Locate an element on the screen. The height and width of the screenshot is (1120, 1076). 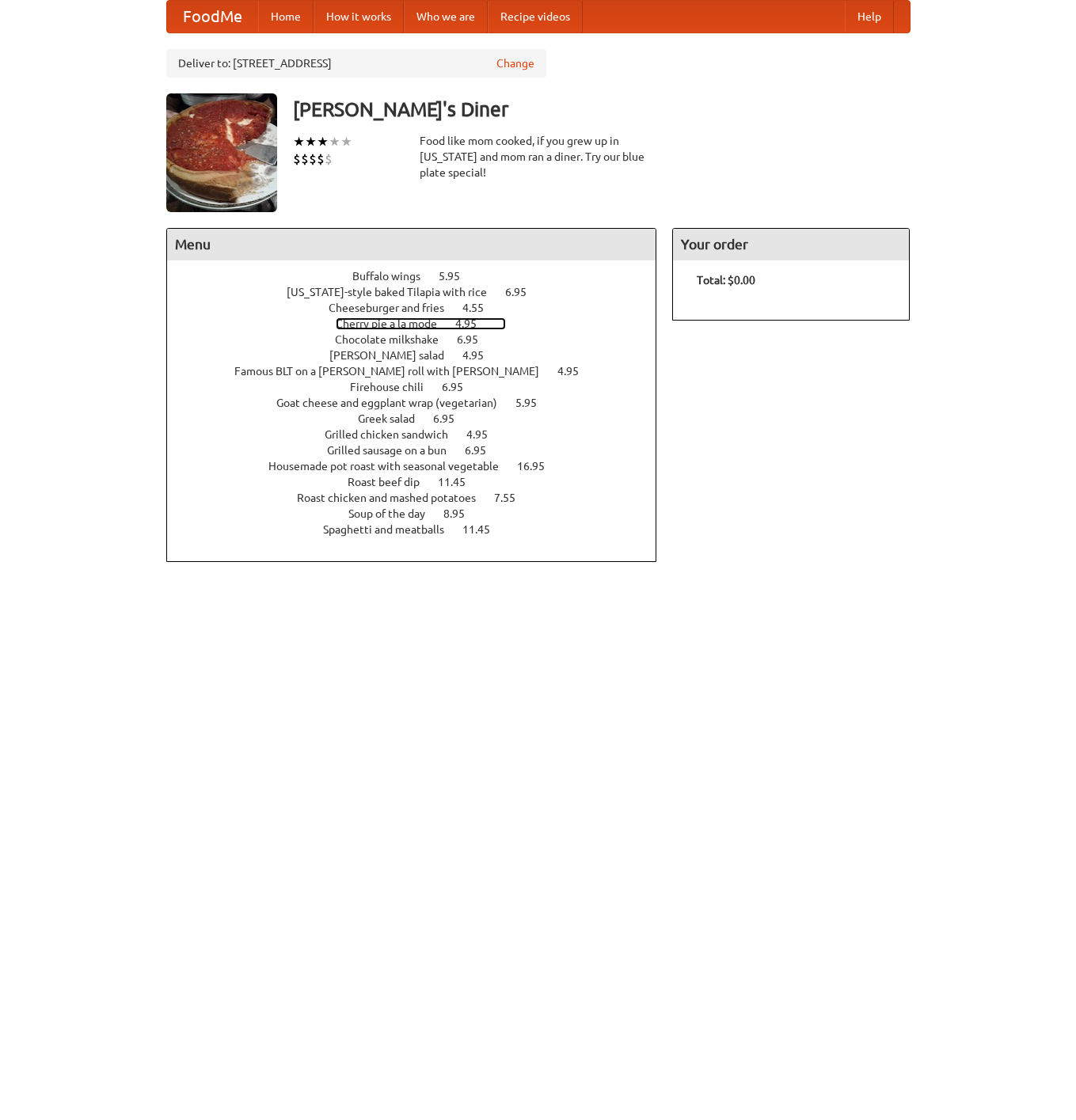
a: Roast chicken and mashed potatoes 7.55 is located at coordinates (421, 498).